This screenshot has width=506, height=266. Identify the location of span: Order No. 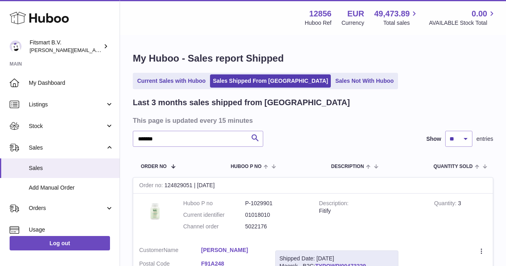
(154, 166).